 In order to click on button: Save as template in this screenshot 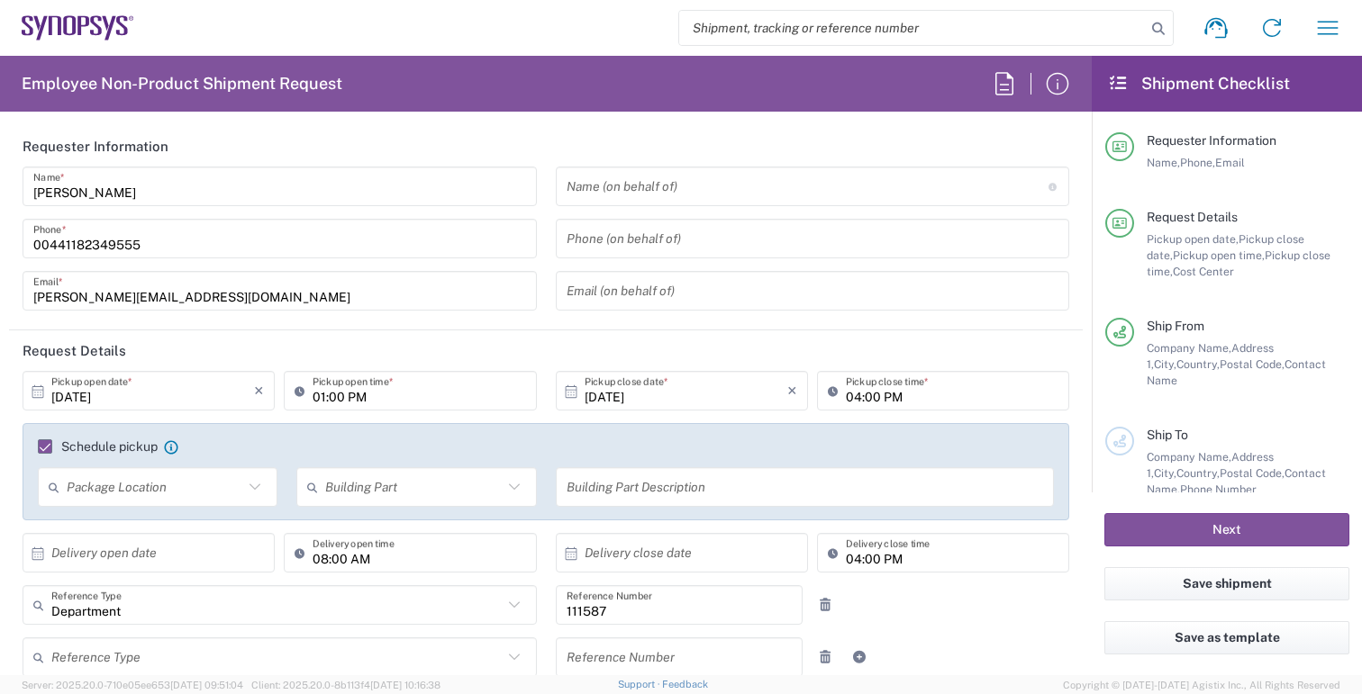, I will do `click(1227, 638)`.